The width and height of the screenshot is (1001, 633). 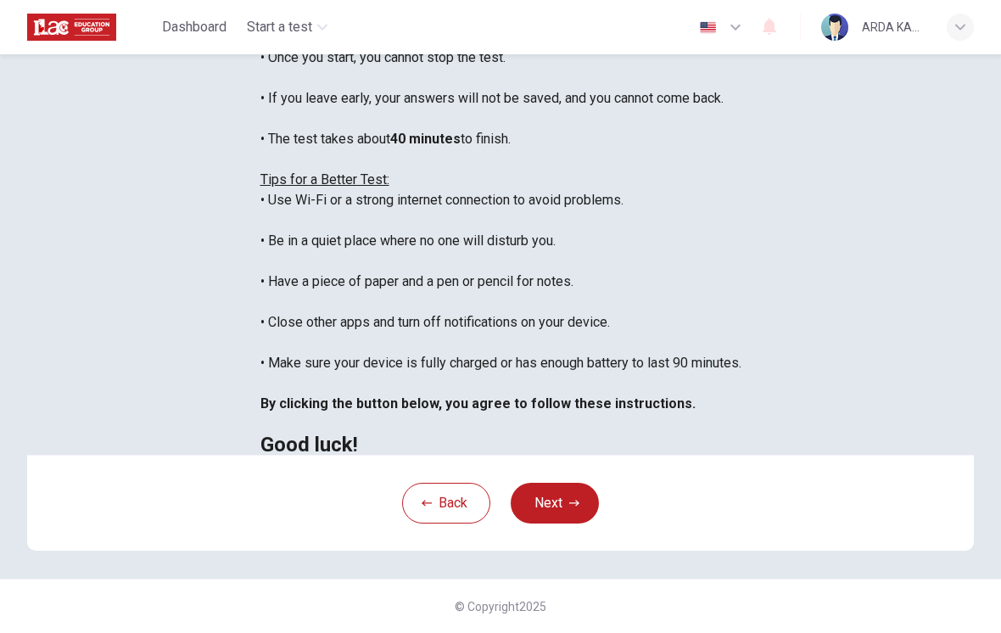 I want to click on span: Start a test, so click(x=279, y=27).